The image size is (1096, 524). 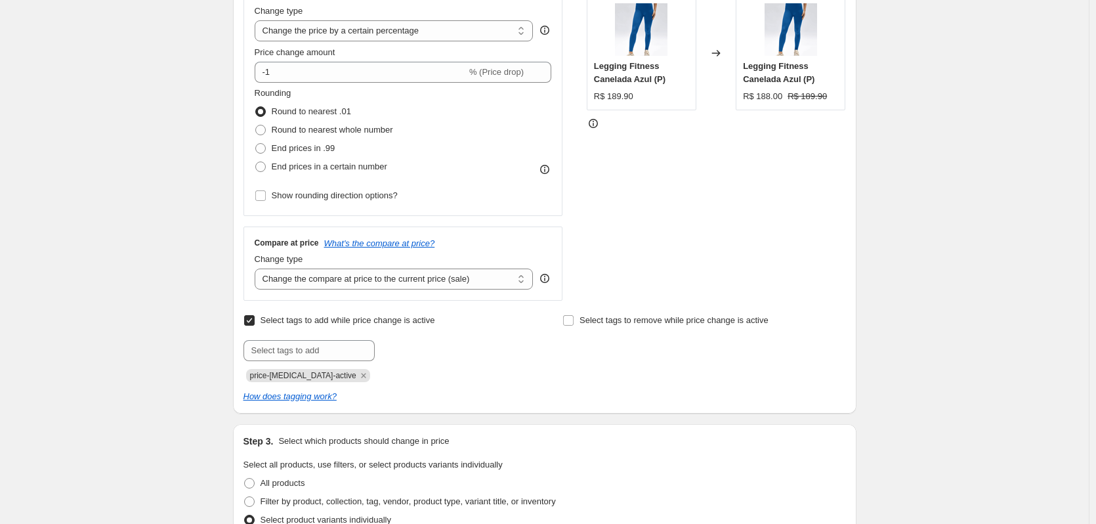 I want to click on i: How does tagging work?, so click(x=290, y=396).